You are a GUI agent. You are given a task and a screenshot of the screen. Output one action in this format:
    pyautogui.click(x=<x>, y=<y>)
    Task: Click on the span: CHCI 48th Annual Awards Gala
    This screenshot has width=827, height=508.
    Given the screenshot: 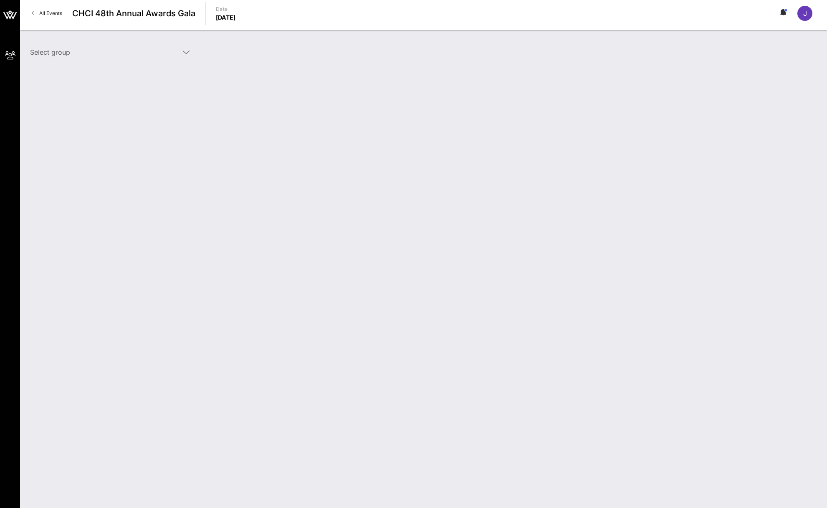 What is the action you would take?
    pyautogui.click(x=134, y=13)
    